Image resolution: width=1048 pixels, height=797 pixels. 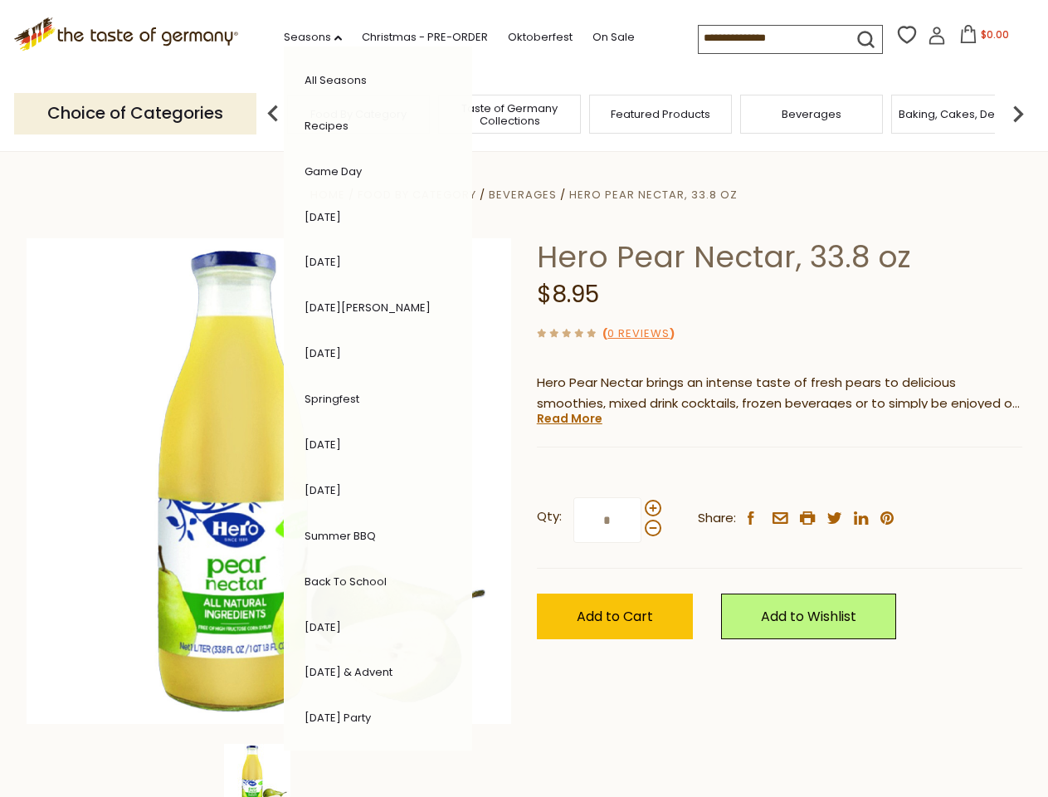 What do you see at coordinates (615, 616) in the screenshot?
I see `button: Add to Cart` at bounding box center [615, 616].